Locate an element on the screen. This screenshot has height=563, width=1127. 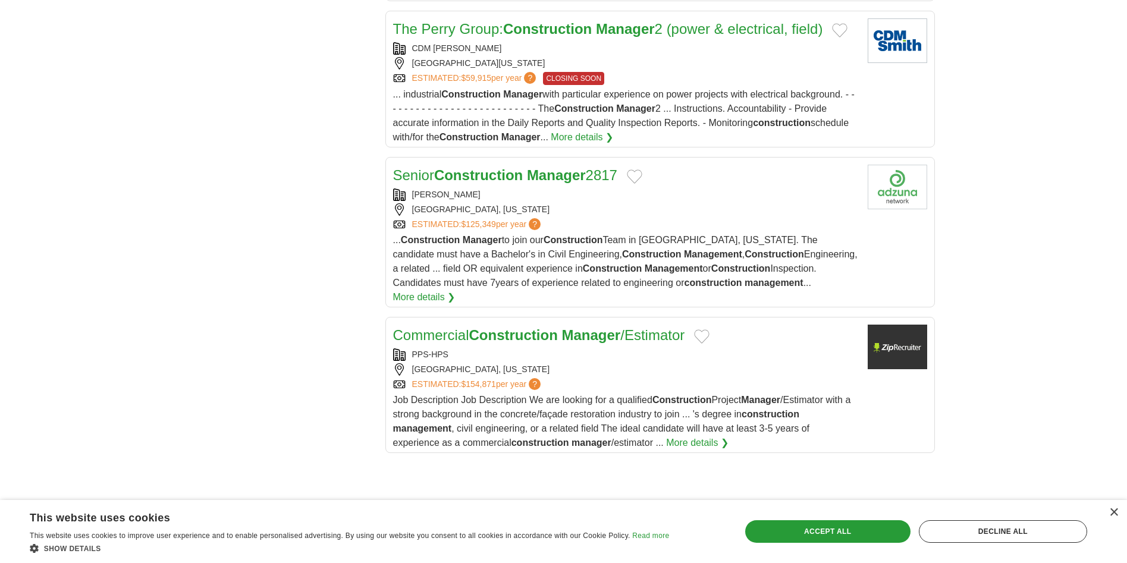
div: Accept all is located at coordinates (828, 532).